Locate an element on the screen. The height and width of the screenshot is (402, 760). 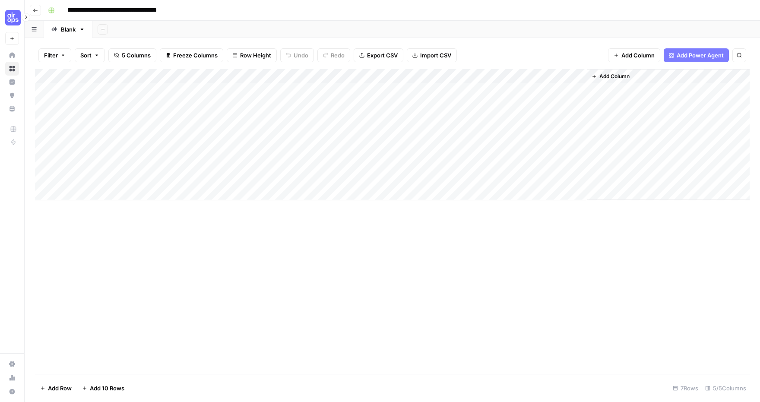
span: Export CSV is located at coordinates (382, 55).